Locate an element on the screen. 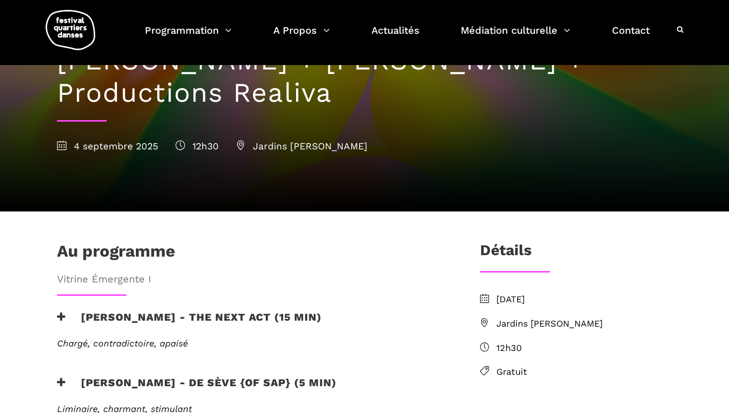  a: A Propos is located at coordinates (301, 36).